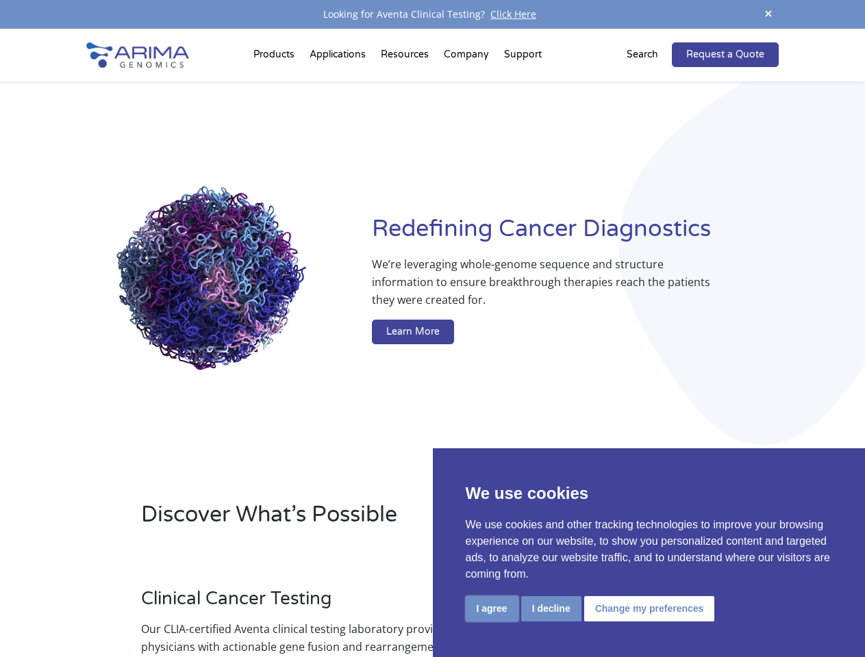 This screenshot has width=865, height=657. What do you see at coordinates (575, 234) in the screenshot?
I see `h1: Redefining Cancer Diagnostics` at bounding box center [575, 234].